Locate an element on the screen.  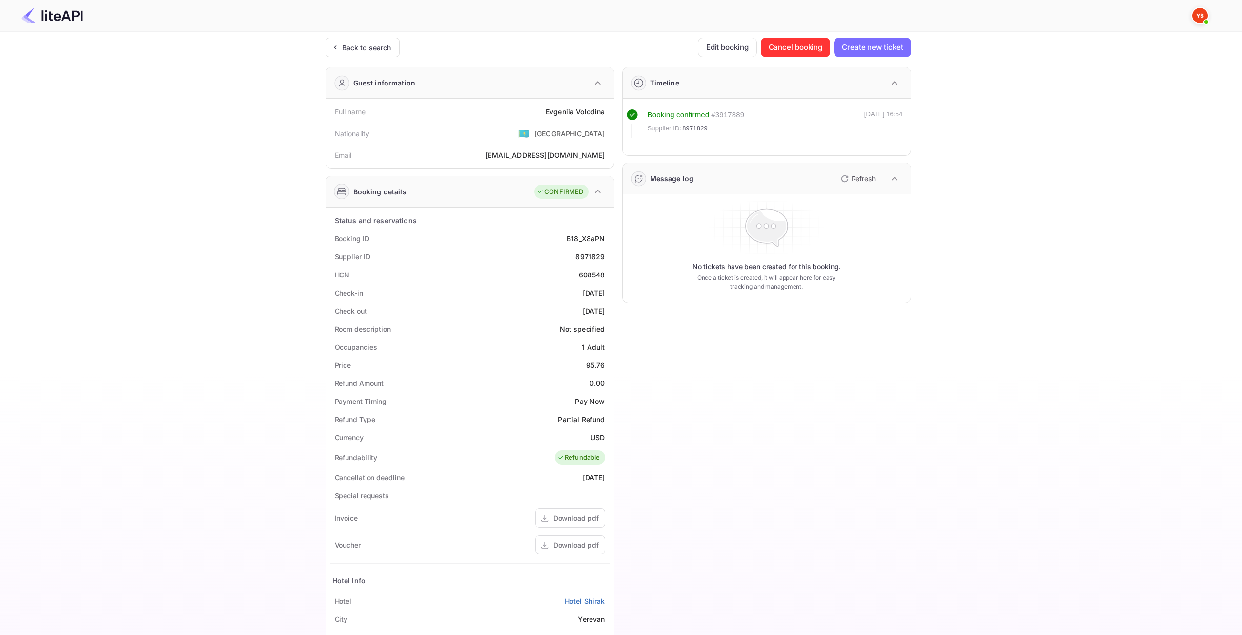
div: Cancellation deadline is located at coordinates (370, 477).